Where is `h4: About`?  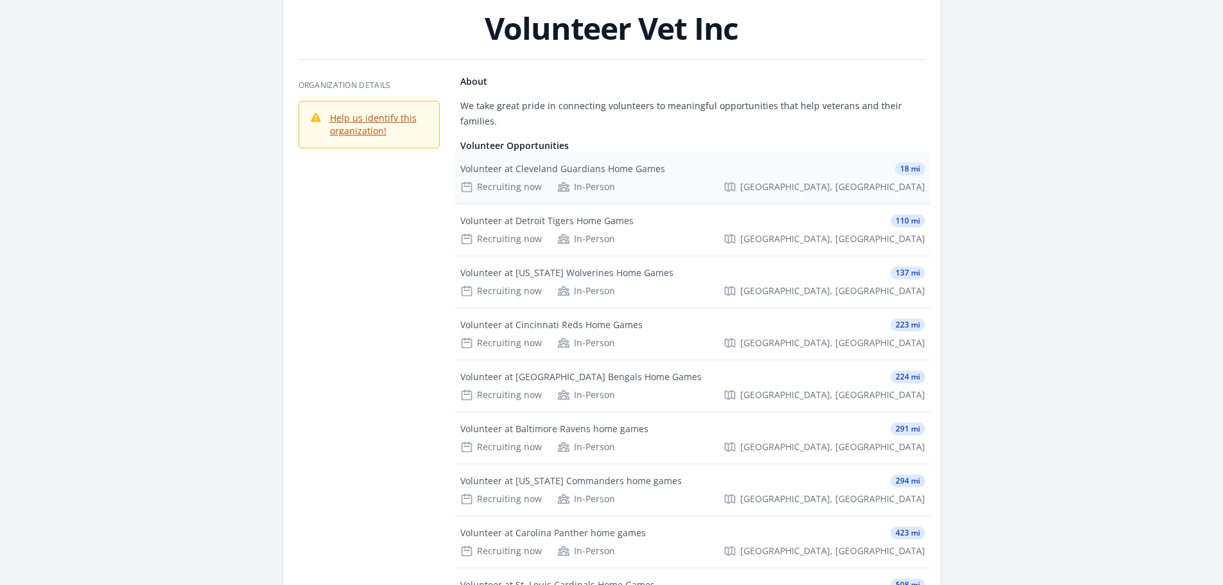 h4: About is located at coordinates (693, 82).